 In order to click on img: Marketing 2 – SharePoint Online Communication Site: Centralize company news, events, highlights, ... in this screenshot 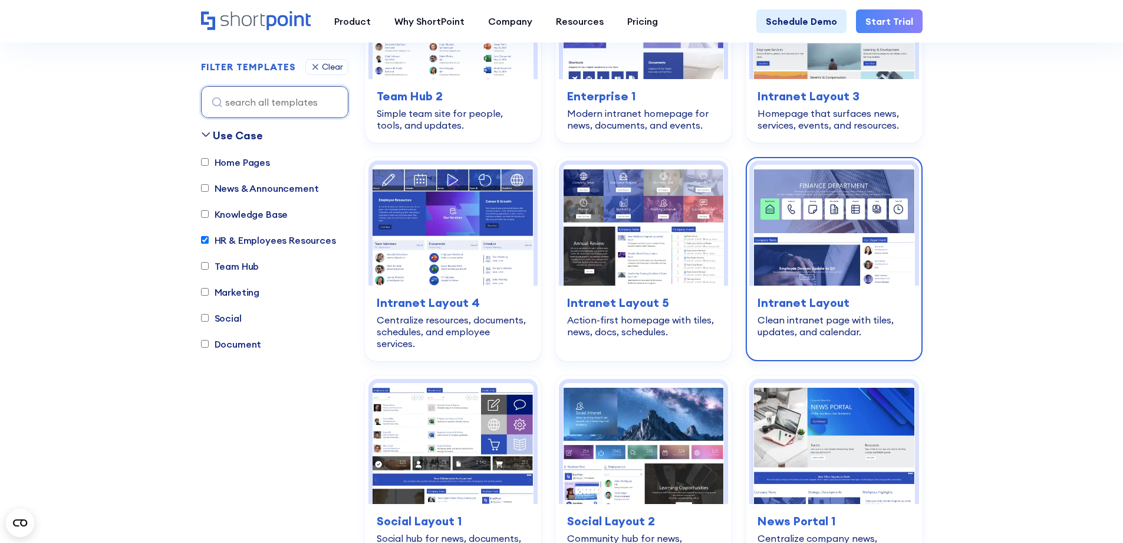, I will do `click(834, 443)`.